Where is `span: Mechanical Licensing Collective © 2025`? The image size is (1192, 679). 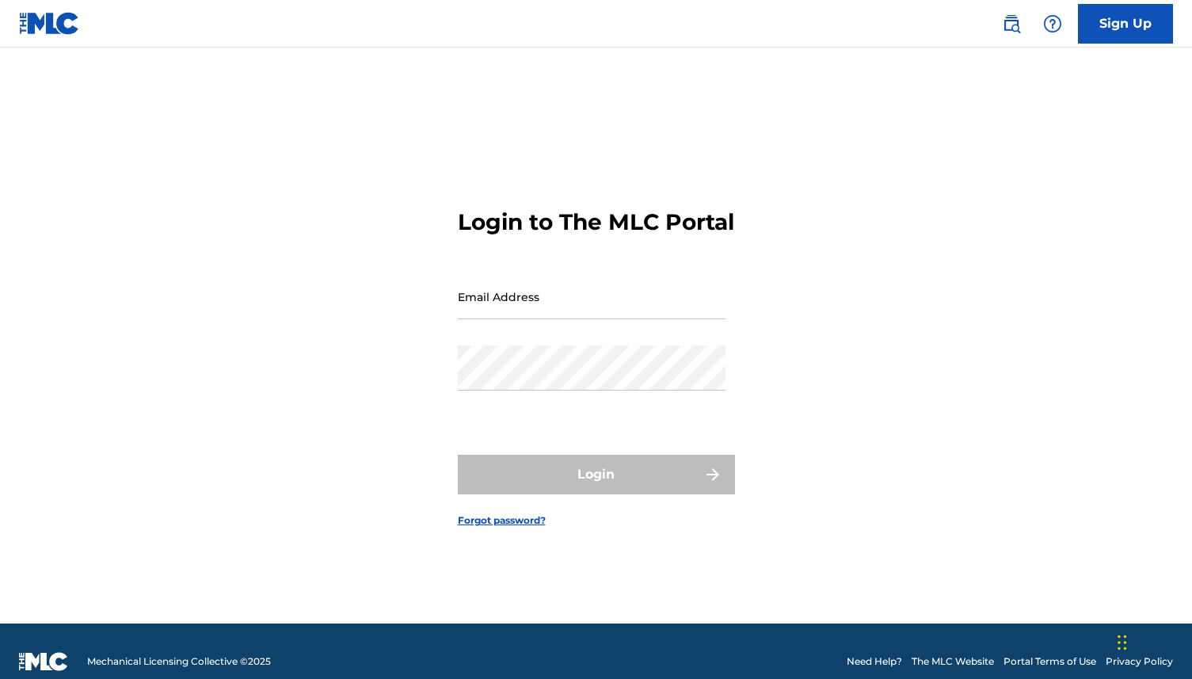
span: Mechanical Licensing Collective © 2025 is located at coordinates (179, 661).